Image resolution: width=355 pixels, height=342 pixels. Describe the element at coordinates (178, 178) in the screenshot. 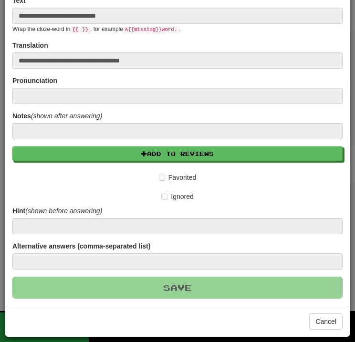

I see `label: Favorited` at that location.